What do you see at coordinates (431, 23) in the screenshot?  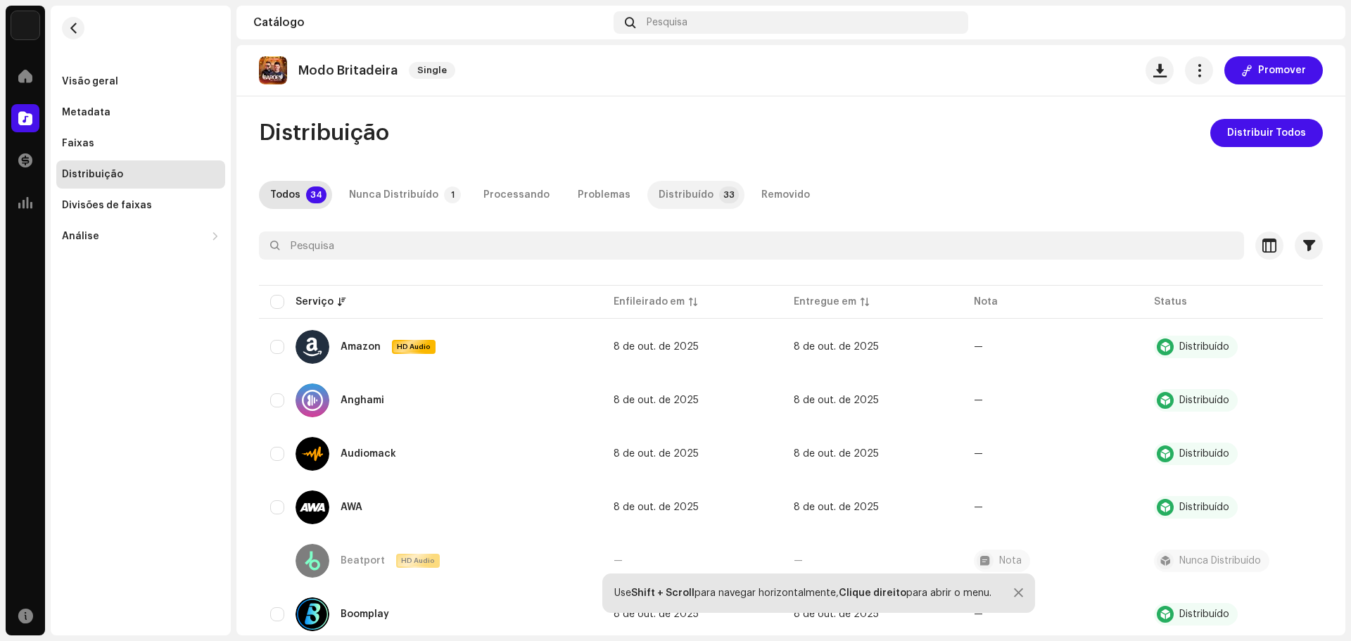 I see `div: Catálogo` at bounding box center [431, 23].